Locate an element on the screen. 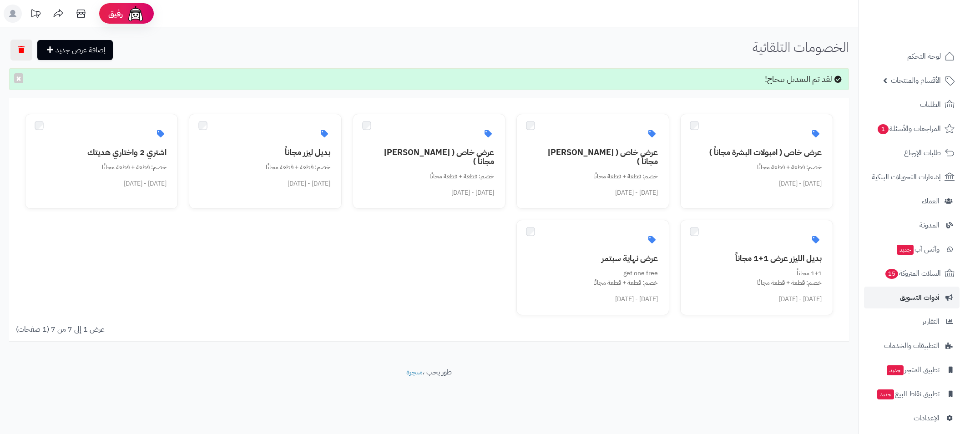 The image size is (965, 434). a: الطلبات is located at coordinates (911, 105).